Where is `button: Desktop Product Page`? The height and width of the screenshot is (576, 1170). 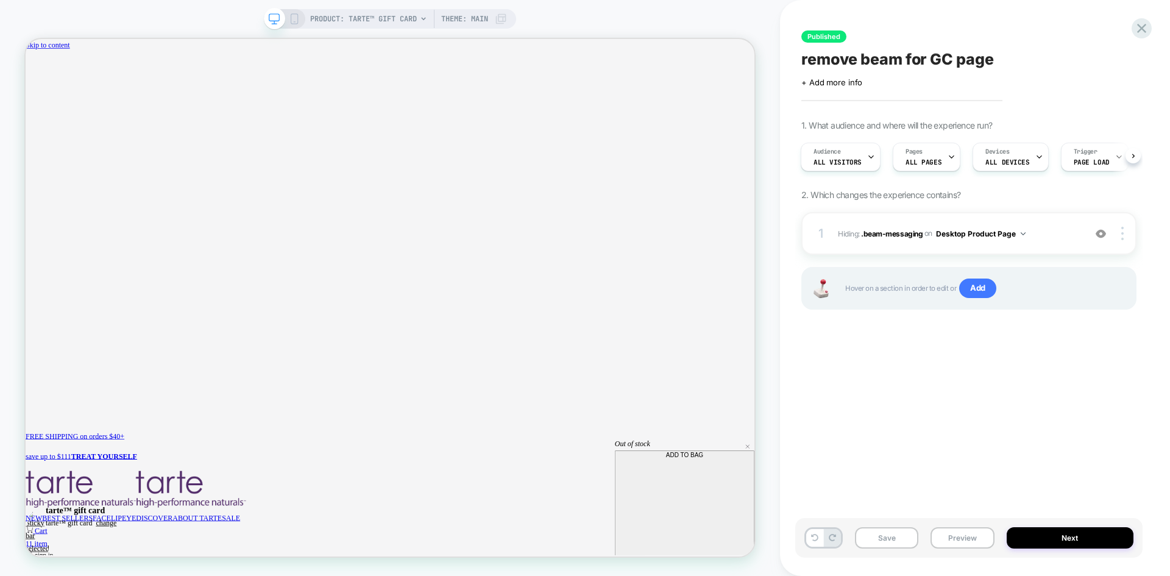
button: Desktop Product Page is located at coordinates (980, 233).